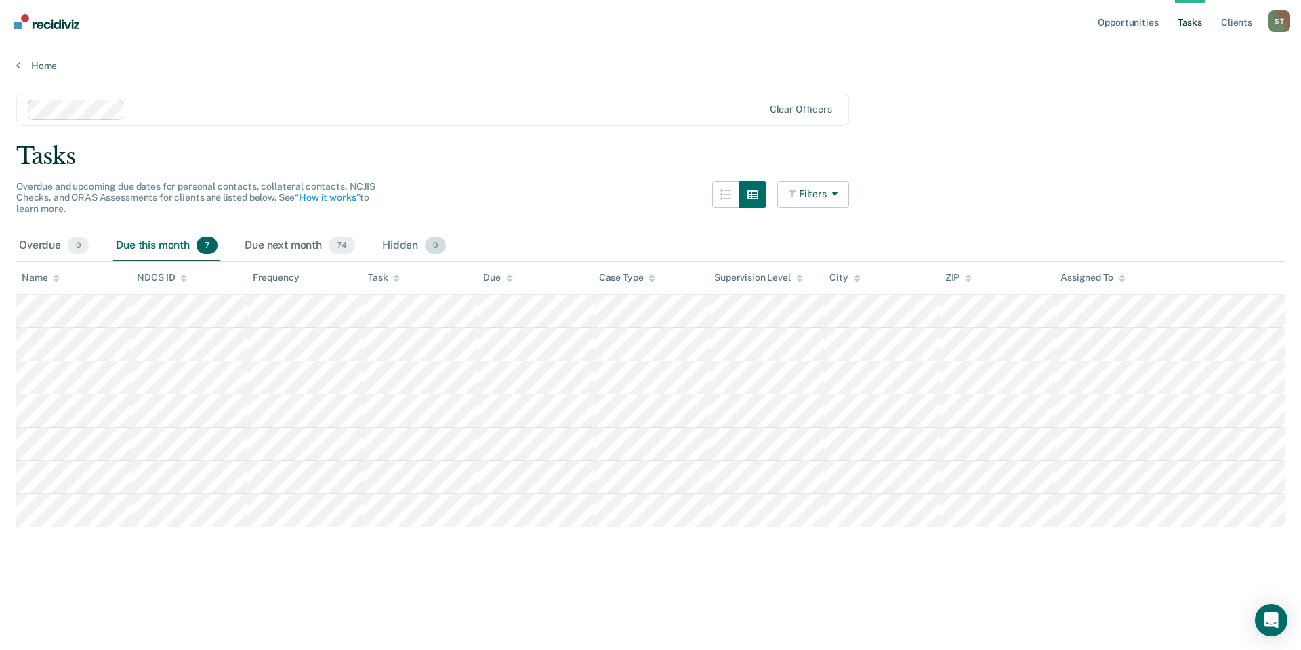 Image resolution: width=1301 pixels, height=650 pixels. What do you see at coordinates (651, 156) in the screenshot?
I see `div: Tasks` at bounding box center [651, 156].